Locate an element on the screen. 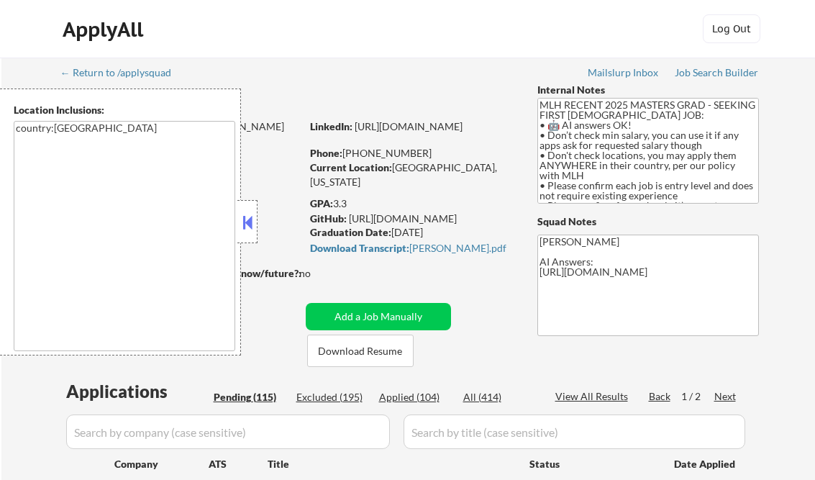  div: Squad Notes is located at coordinates (648, 222).